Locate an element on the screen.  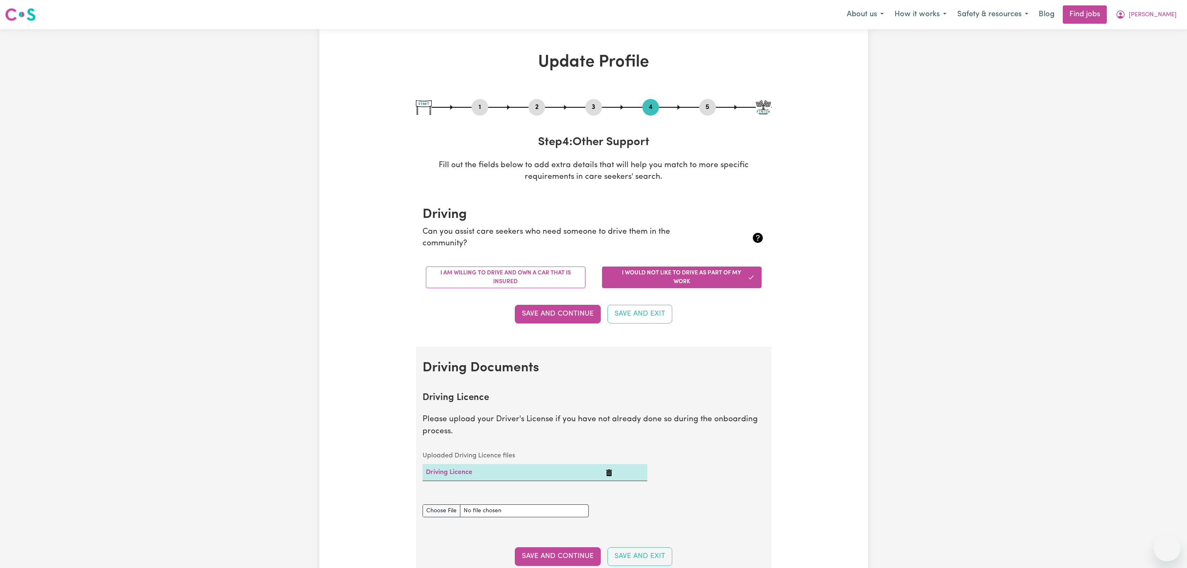
h2: Driving is located at coordinates (594, 214).